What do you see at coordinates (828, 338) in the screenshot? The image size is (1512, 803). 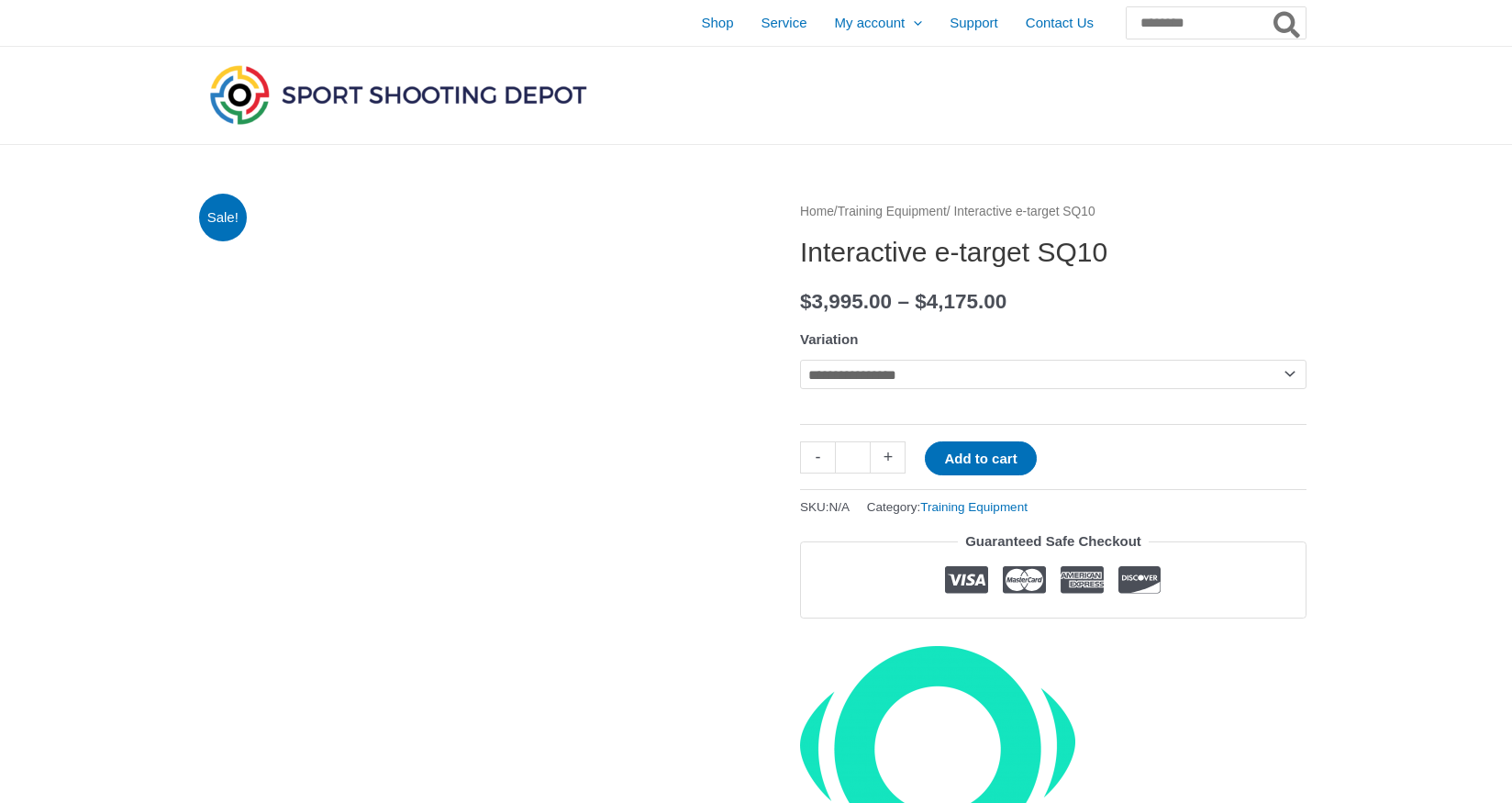 I see `label: Variation` at bounding box center [828, 338].